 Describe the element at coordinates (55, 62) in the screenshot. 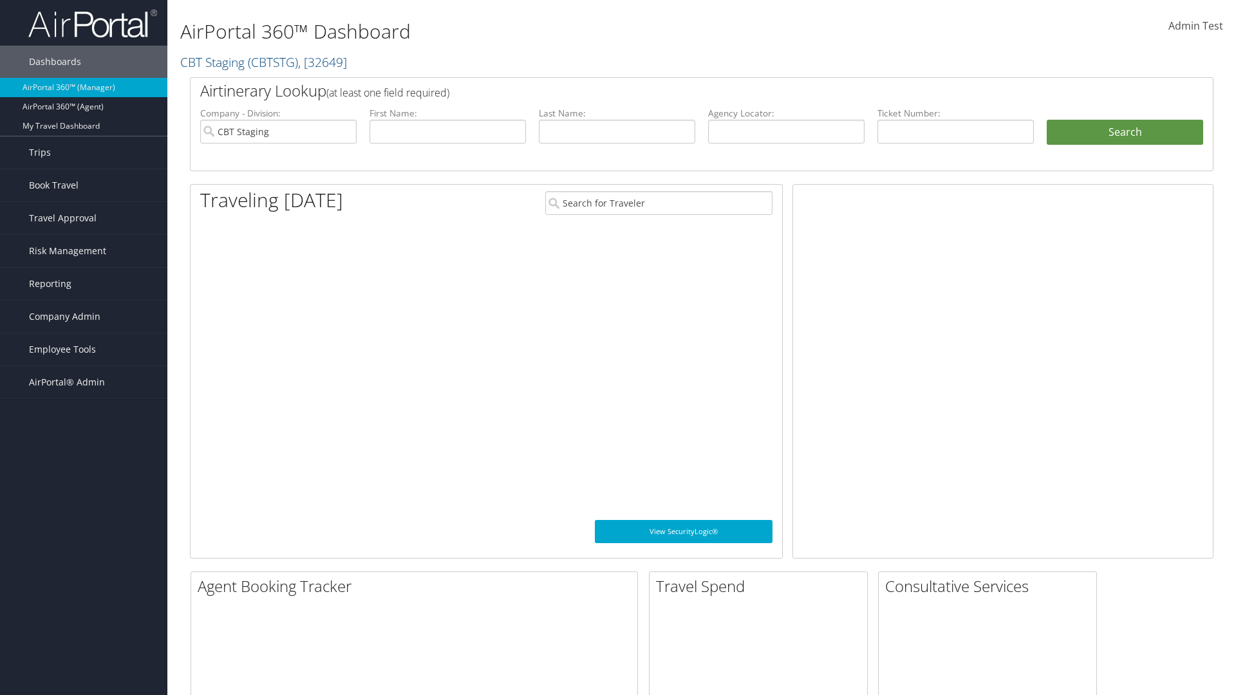

I see `span: Dashboards` at that location.